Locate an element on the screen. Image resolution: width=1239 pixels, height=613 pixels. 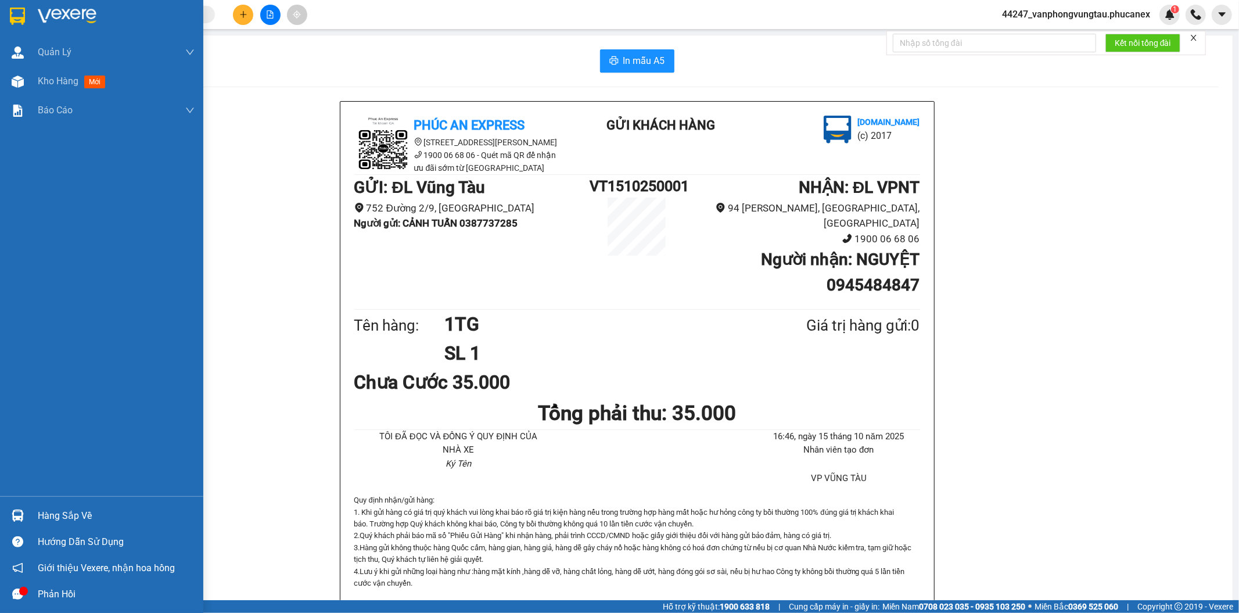
span: Giới thiệu Vexere, nhận hoa hồng is located at coordinates (106, 567).